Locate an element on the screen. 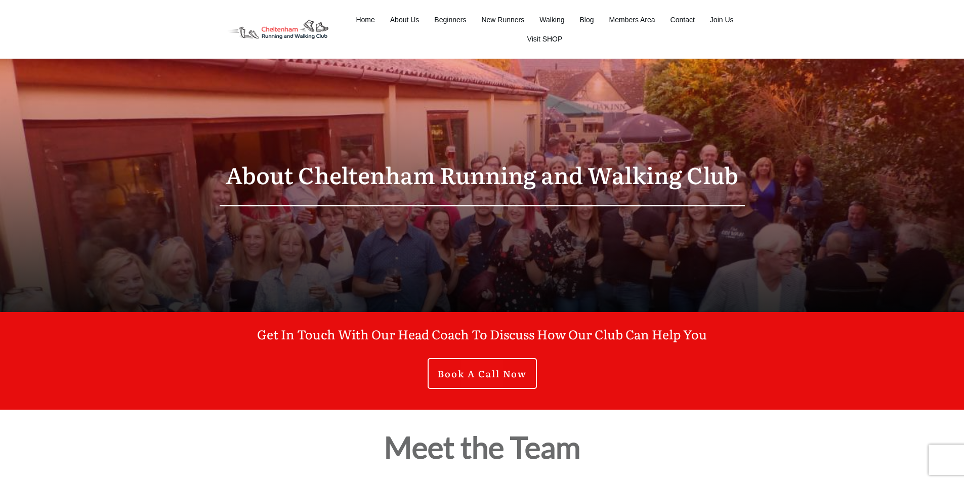  a: New Runners is located at coordinates (502, 20).